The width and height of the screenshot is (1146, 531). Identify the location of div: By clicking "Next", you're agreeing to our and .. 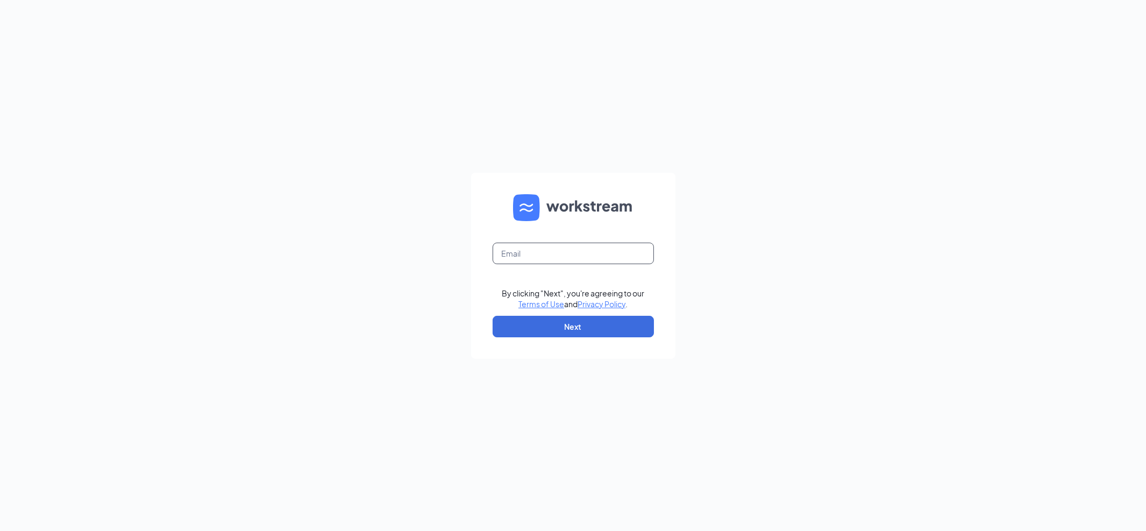
(573, 298).